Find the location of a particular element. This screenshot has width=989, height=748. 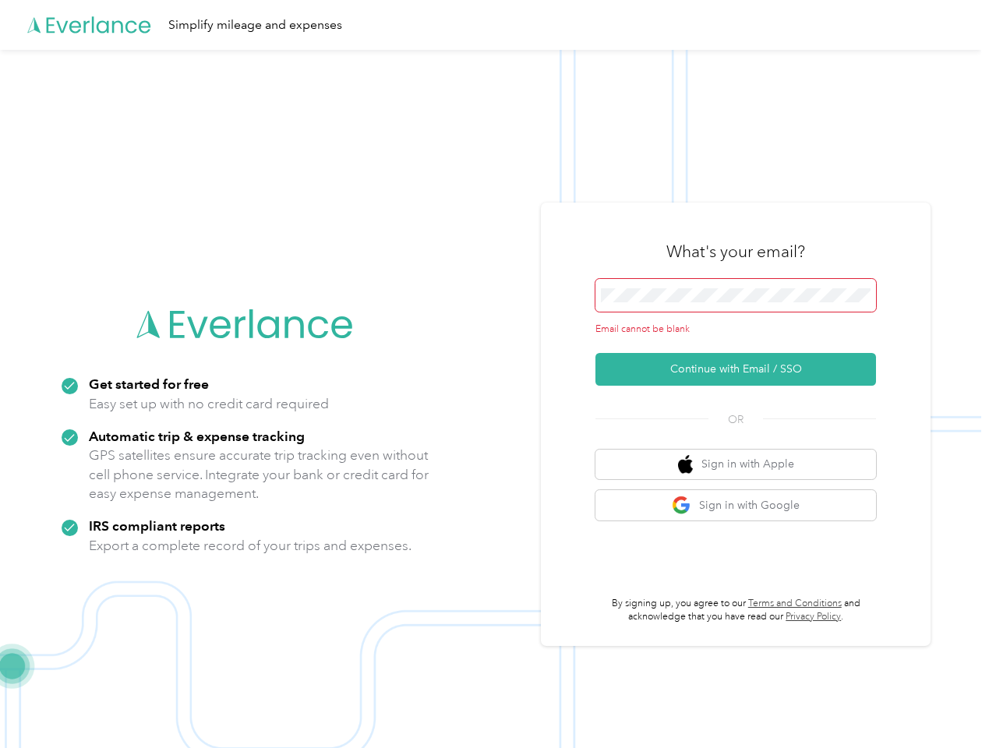

p: Export a complete record of your trips and expenses. is located at coordinates (250, 545).